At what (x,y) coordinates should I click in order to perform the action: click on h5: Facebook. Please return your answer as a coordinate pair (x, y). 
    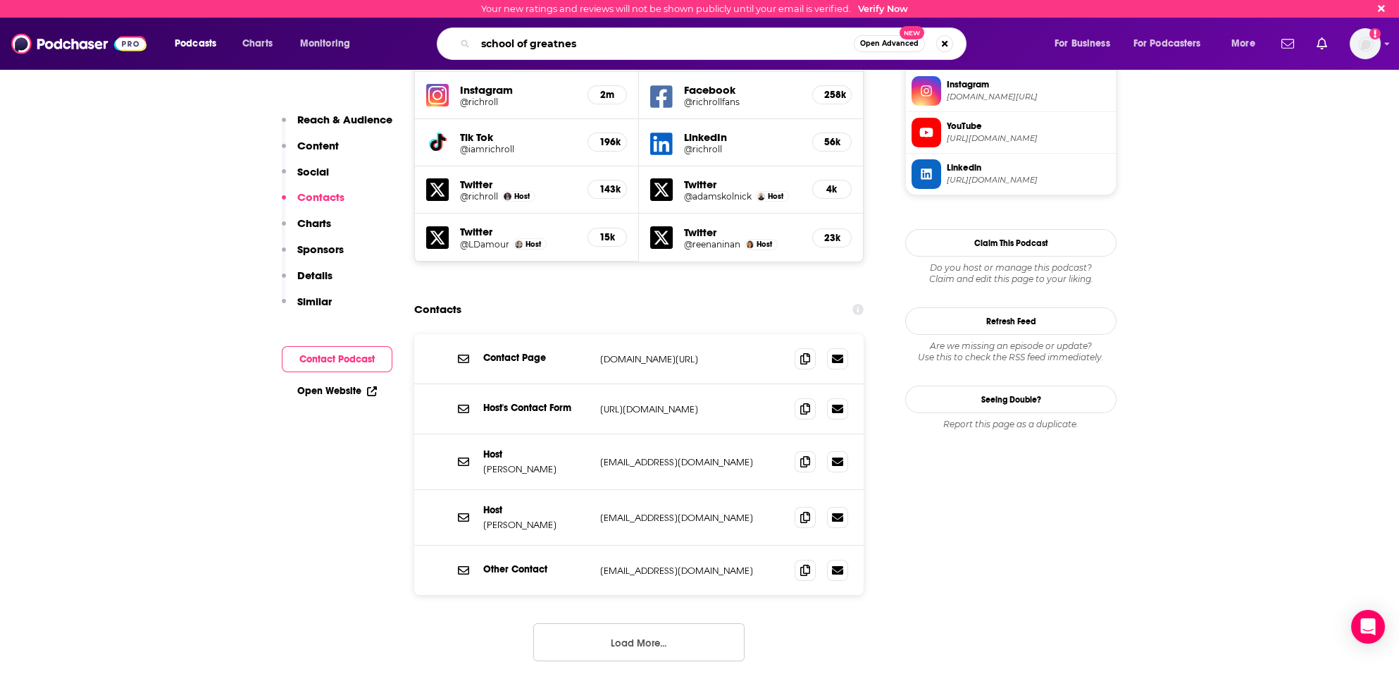
    Looking at the image, I should click on (743, 89).